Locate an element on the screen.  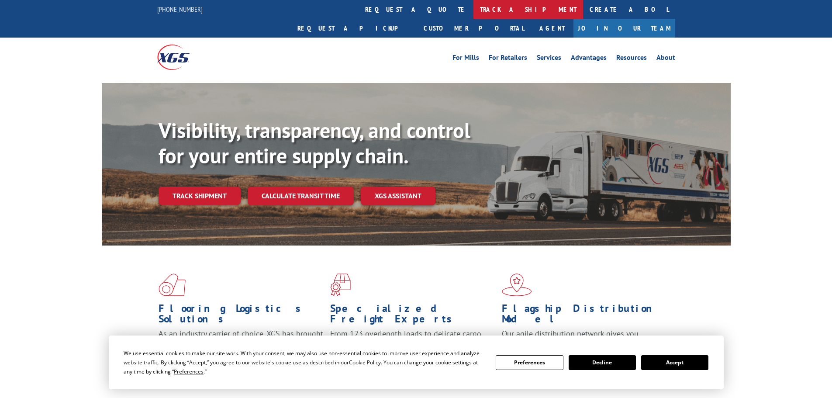
a: For Retailers is located at coordinates (508, 59).